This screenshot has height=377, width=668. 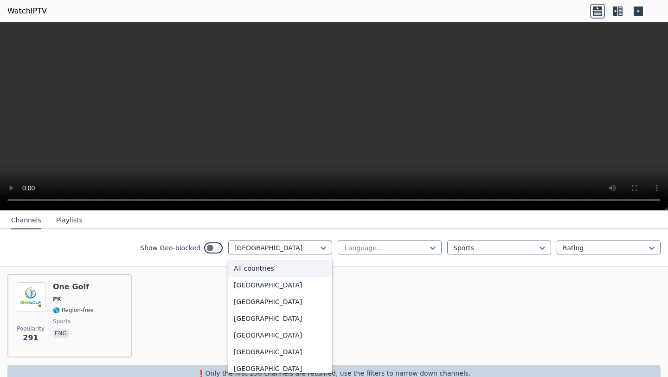 I want to click on button: Playlists, so click(x=69, y=220).